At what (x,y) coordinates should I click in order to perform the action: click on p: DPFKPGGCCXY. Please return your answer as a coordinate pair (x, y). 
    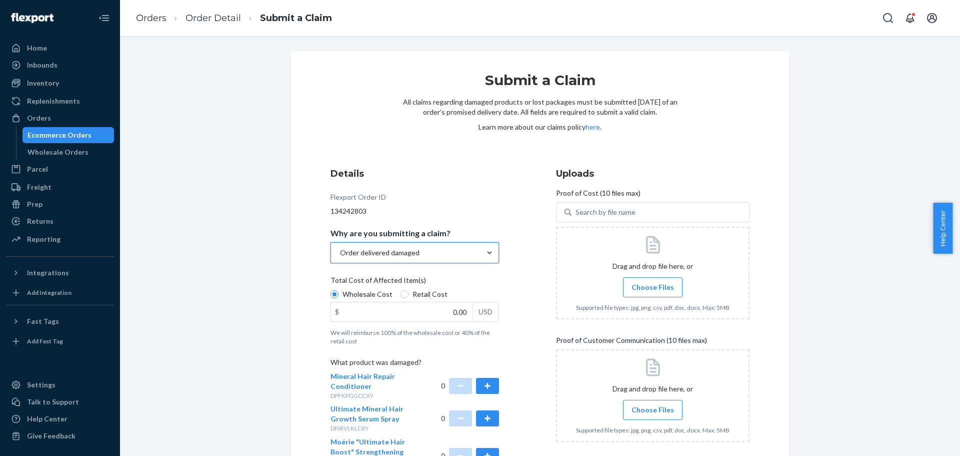
    Looking at the image, I should click on (373, 395).